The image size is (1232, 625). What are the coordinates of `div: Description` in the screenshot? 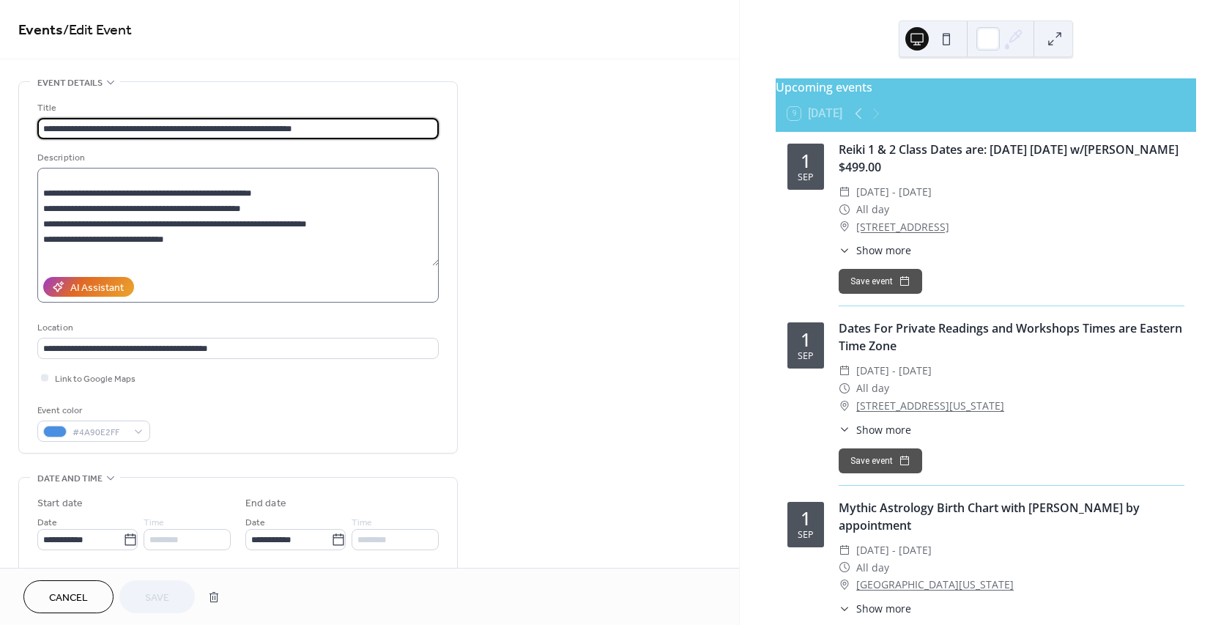 It's located at (237, 157).